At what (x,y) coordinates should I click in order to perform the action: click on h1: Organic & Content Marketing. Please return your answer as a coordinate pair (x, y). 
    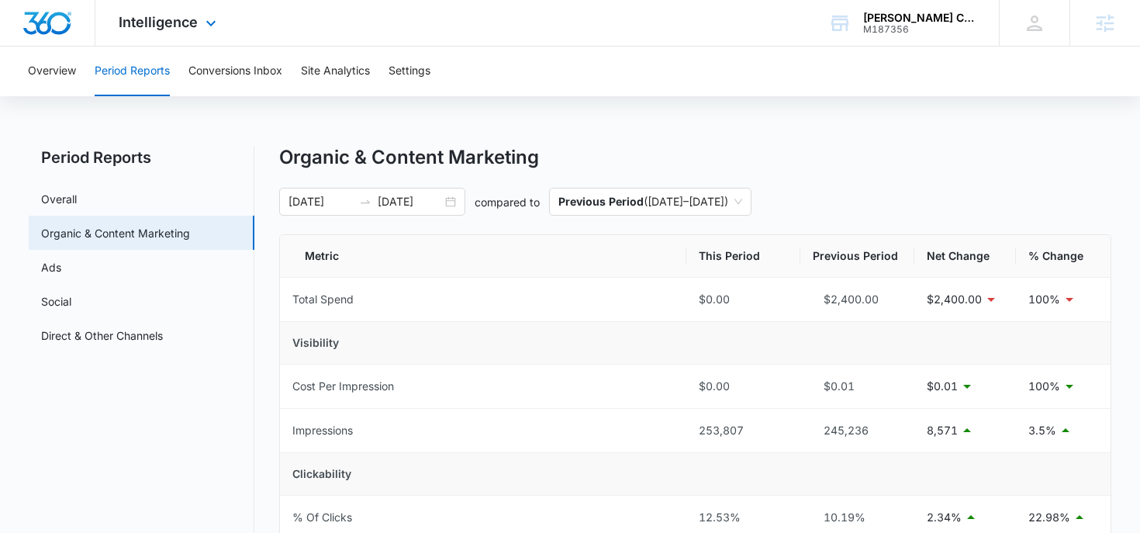
    Looking at the image, I should click on (409, 157).